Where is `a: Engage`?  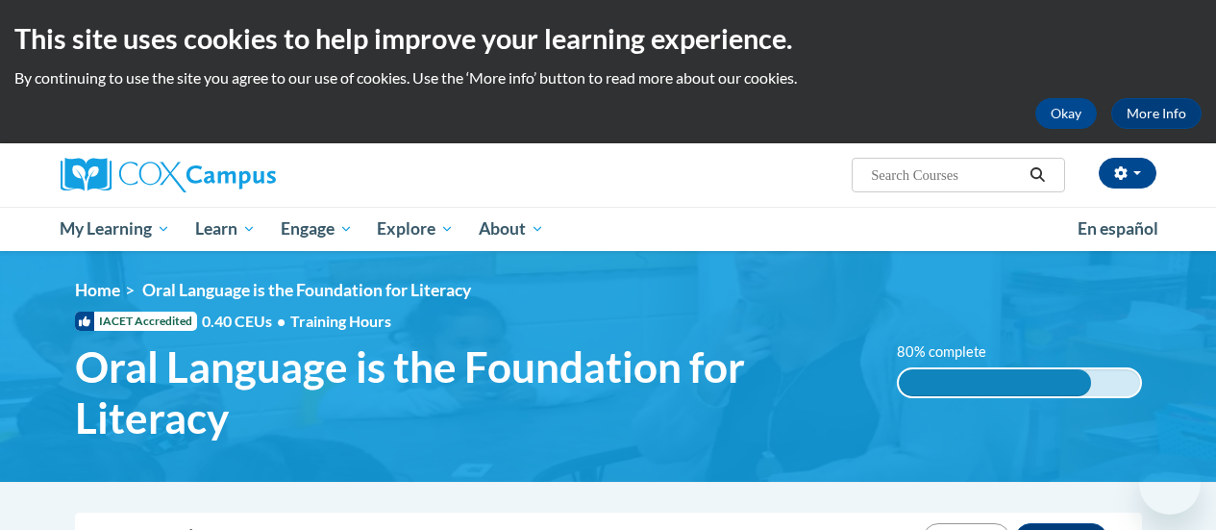 a: Engage is located at coordinates (316, 229).